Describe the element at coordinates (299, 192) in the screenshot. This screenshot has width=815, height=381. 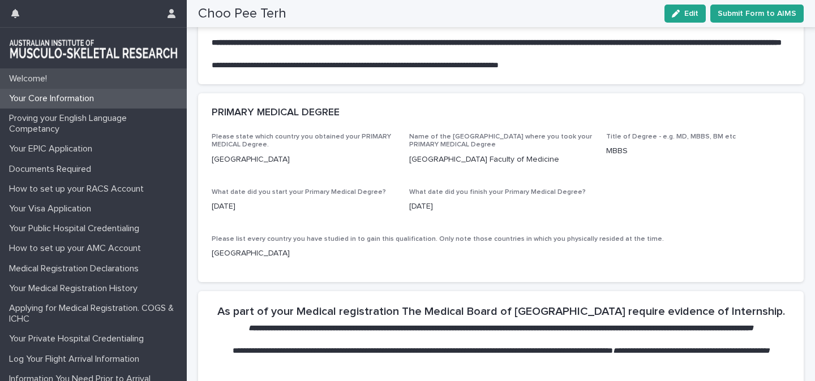
I see `span: What date did you start your Primary Medical Degree?` at that location.